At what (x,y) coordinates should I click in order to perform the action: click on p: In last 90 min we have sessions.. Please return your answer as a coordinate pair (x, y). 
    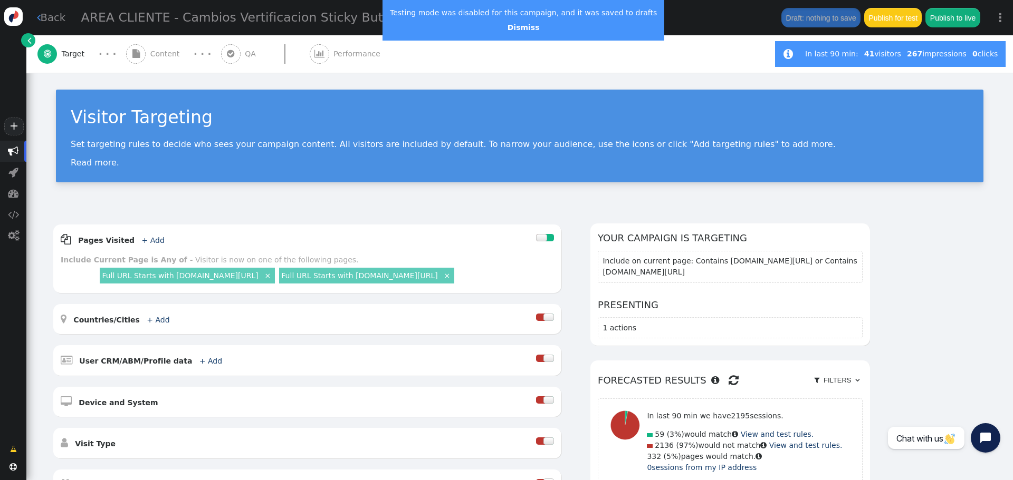
    Looking at the image, I should click on (744, 416).